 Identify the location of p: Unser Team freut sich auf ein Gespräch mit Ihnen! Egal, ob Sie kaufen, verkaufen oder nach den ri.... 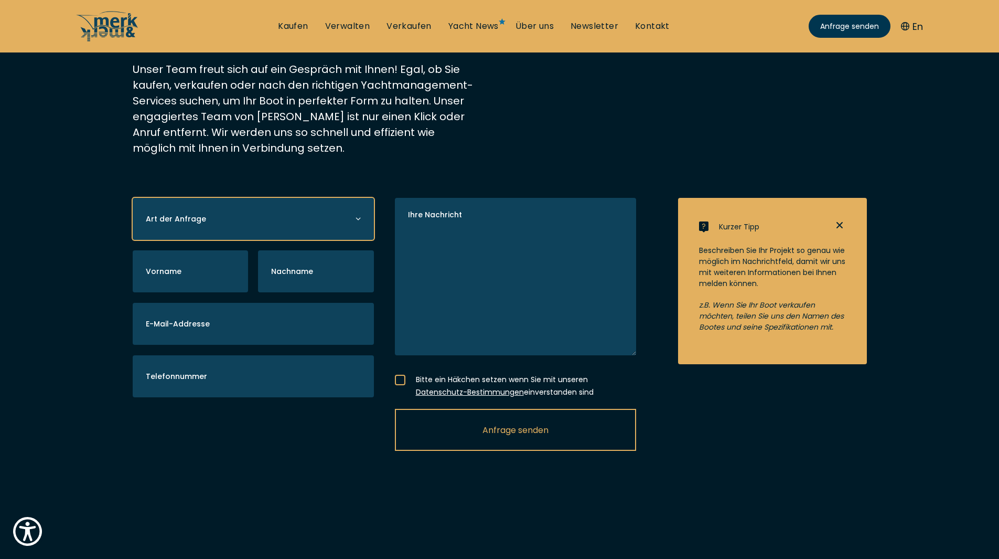
(303, 109).